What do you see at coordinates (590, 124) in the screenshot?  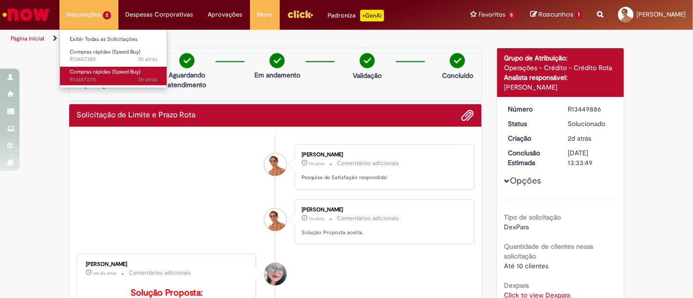 I see `div: Solucionado` at bounding box center [590, 124].